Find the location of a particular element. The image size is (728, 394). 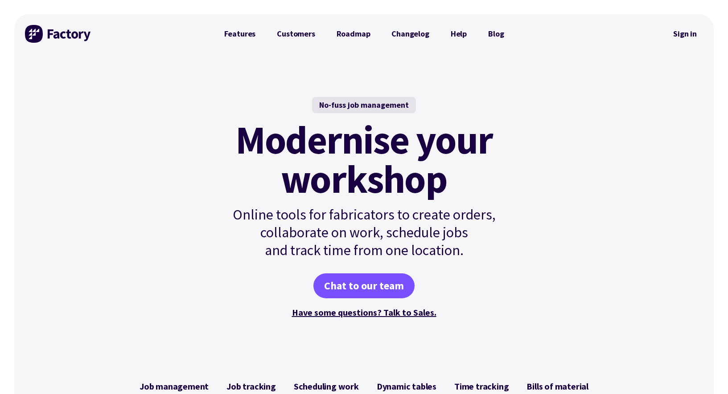

span: Scheduling work is located at coordinates (326, 387).